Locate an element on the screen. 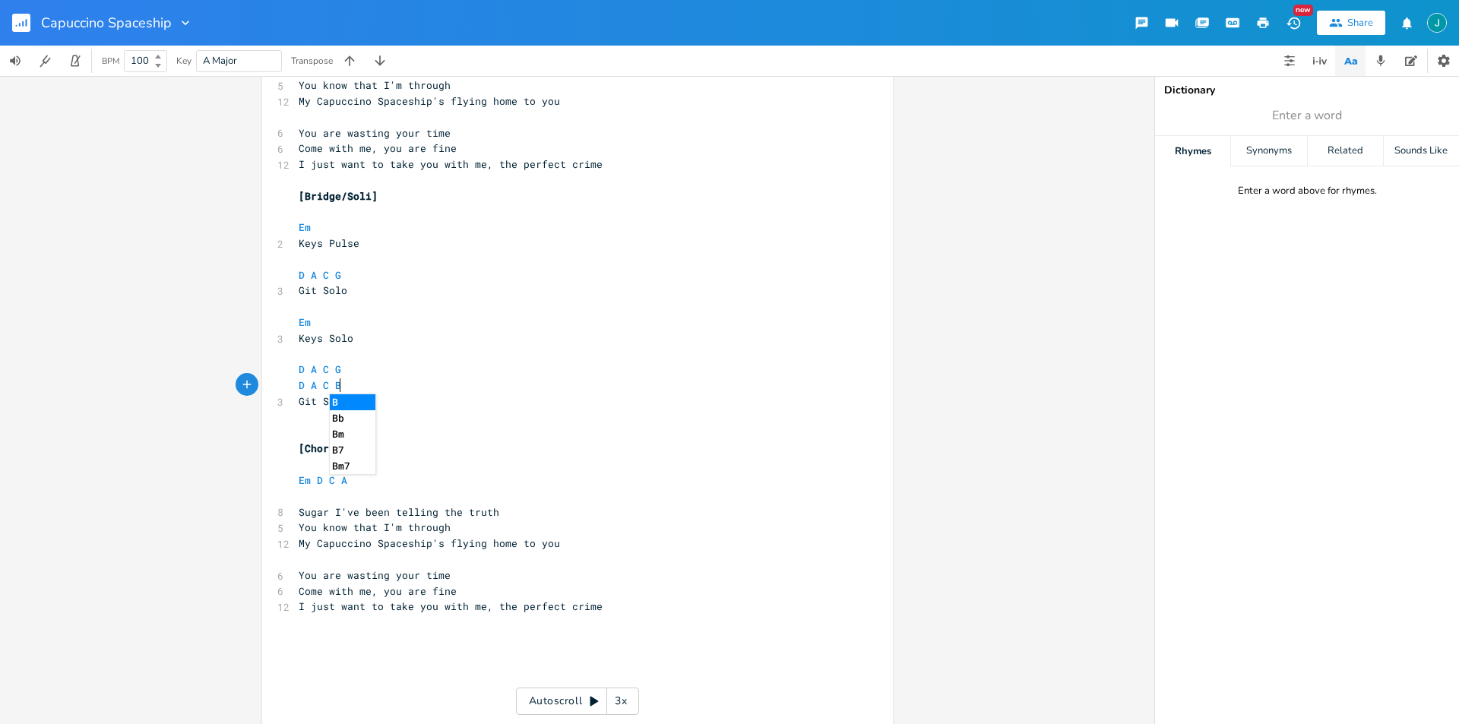  div: BPM is located at coordinates (110, 61).